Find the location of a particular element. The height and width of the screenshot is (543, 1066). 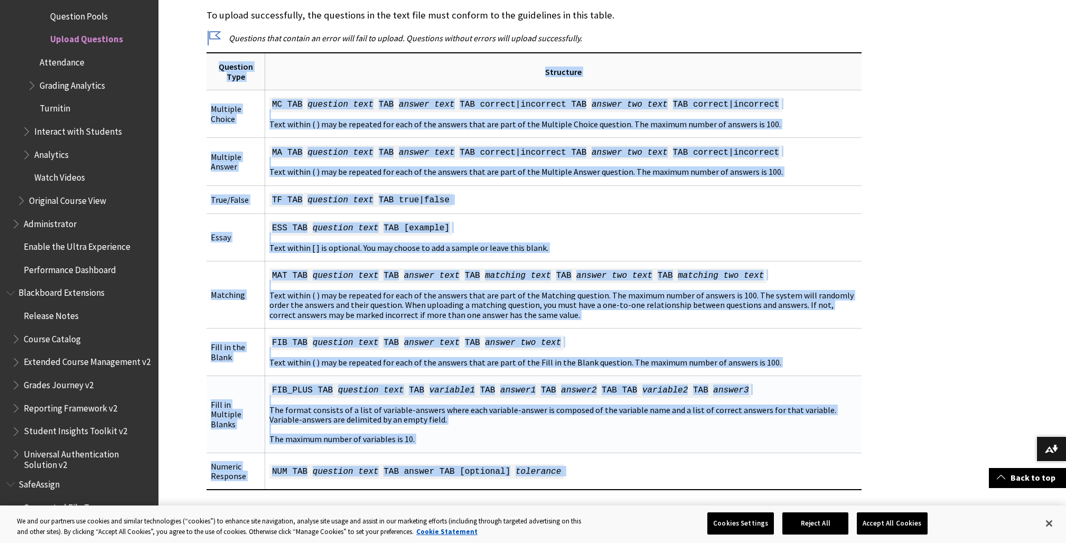

span: Universal Authentication Solution v2 is located at coordinates (87, 457).